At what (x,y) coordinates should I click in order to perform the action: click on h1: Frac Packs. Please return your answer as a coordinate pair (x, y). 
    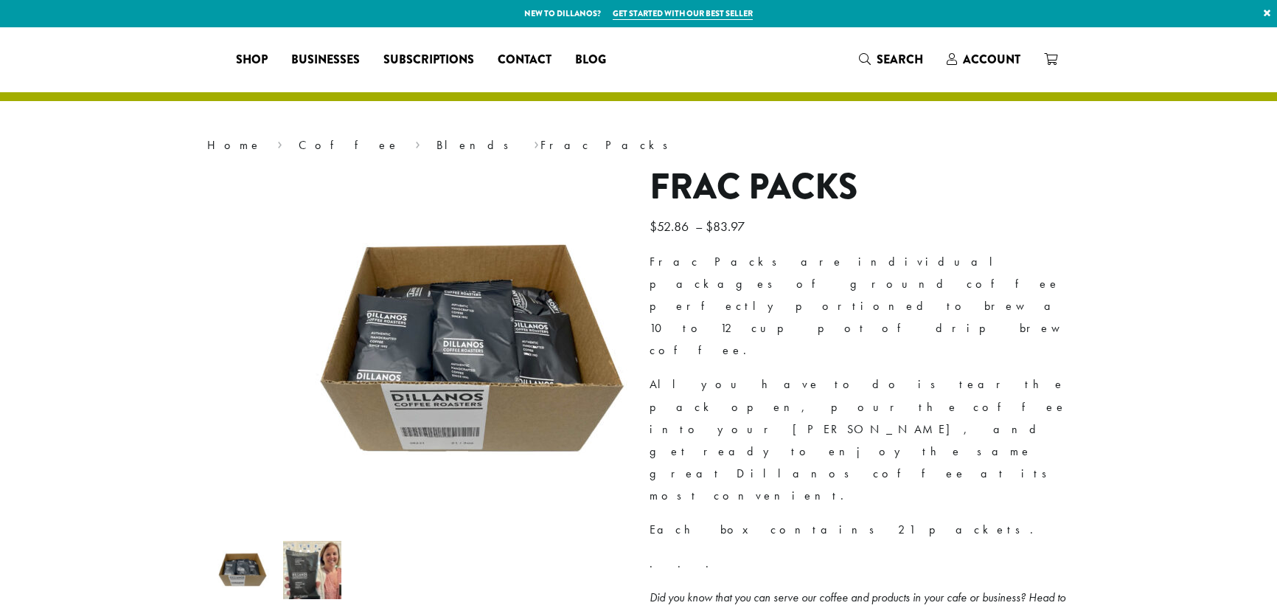
    Looking at the image, I should click on (860, 187).